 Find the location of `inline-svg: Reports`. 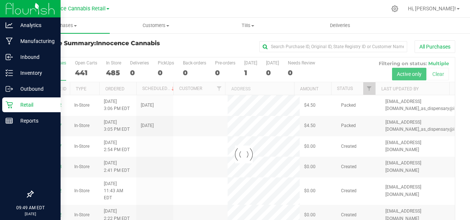

inline-svg: Reports is located at coordinates (9, 121).